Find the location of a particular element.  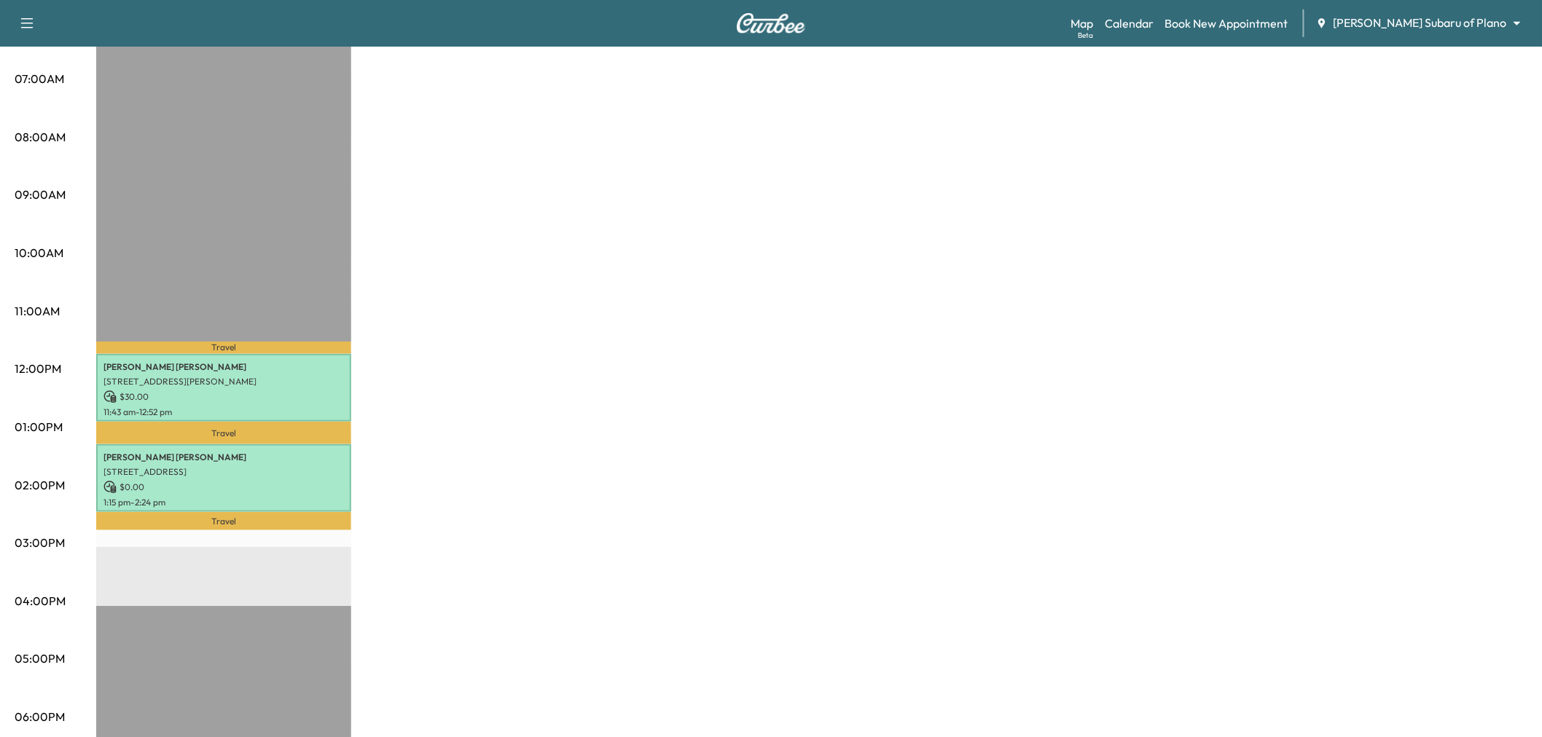

p: 09:00AM is located at coordinates (40, 195).